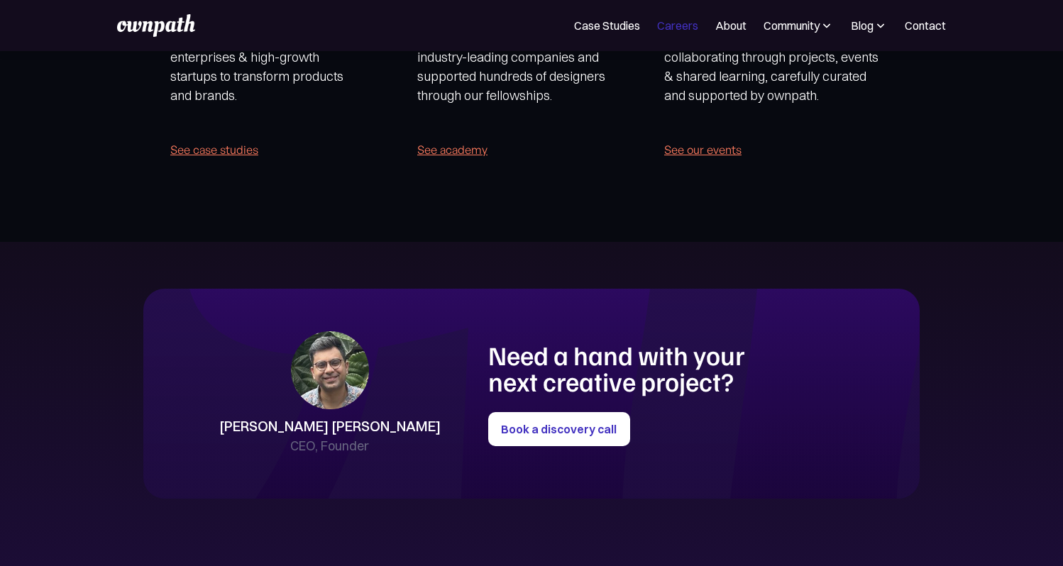 This screenshot has height=566, width=1063. What do you see at coordinates (771, 67) in the screenshot?
I see `p: A network of top designers collaborating through projects, events & shared learning, carefully cu...` at bounding box center [771, 67].